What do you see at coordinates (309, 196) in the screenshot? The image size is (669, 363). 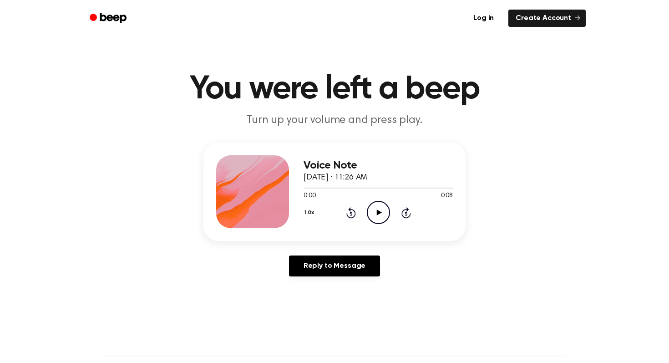 I see `span: 0:00` at bounding box center [309, 196].